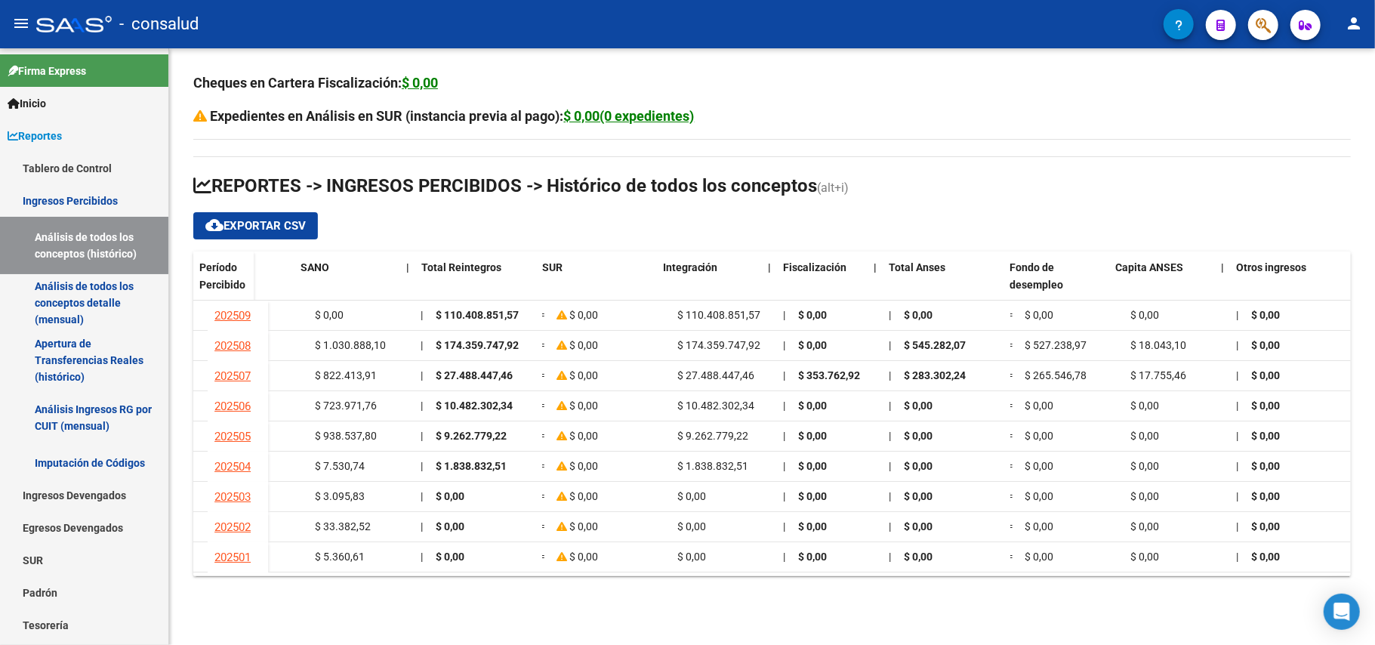 This screenshot has height=645, width=1375. I want to click on span: 202504, so click(233, 467).